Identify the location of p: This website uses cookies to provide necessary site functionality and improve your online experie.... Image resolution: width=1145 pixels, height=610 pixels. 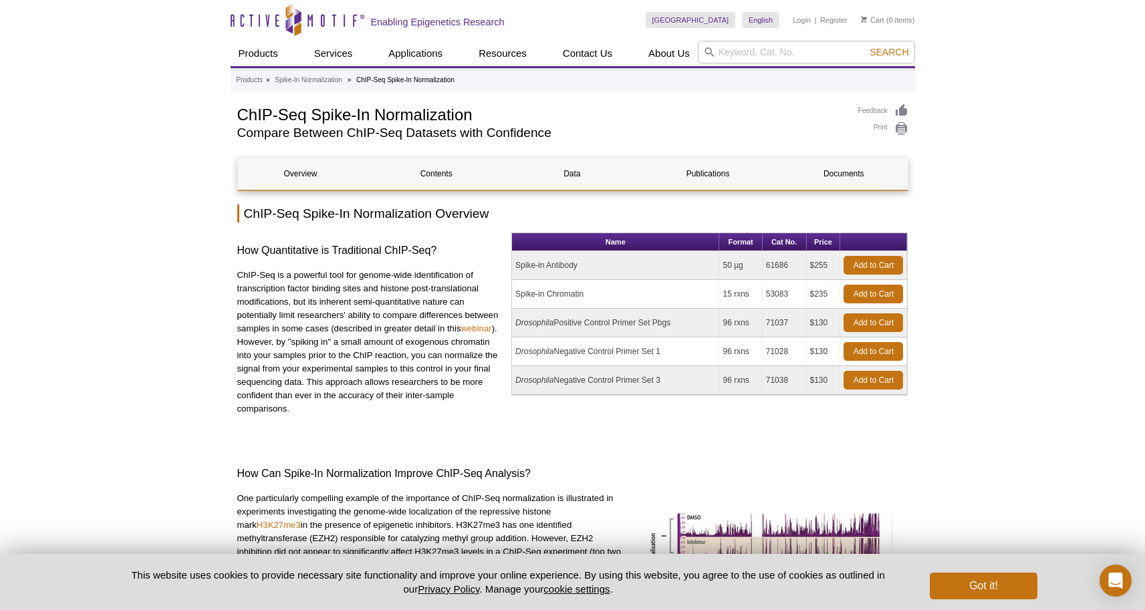
(508, 582).